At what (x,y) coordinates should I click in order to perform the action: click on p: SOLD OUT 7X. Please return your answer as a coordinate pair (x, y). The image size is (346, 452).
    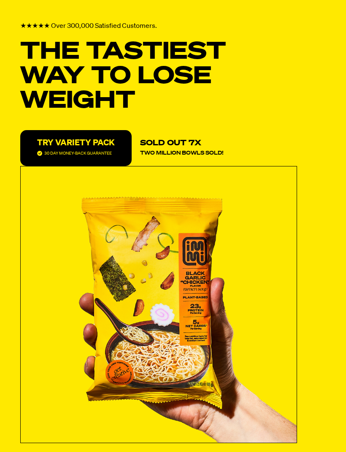
    Looking at the image, I should click on (171, 143).